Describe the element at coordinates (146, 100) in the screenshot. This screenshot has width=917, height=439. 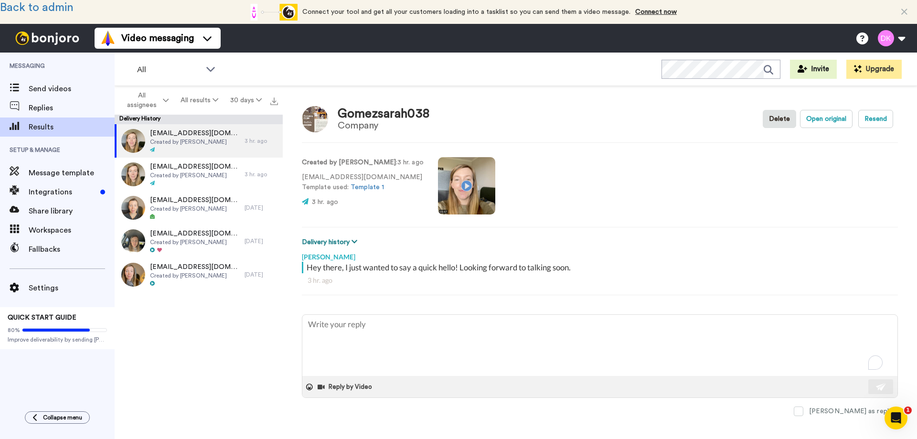
I see `button: All assignees` at that location.